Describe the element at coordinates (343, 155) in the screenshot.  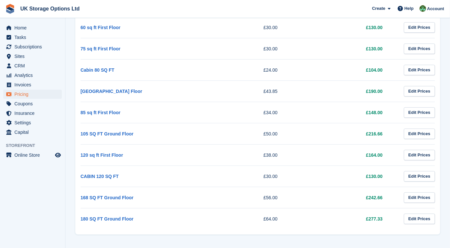
I see `td: £164.00` at that location.